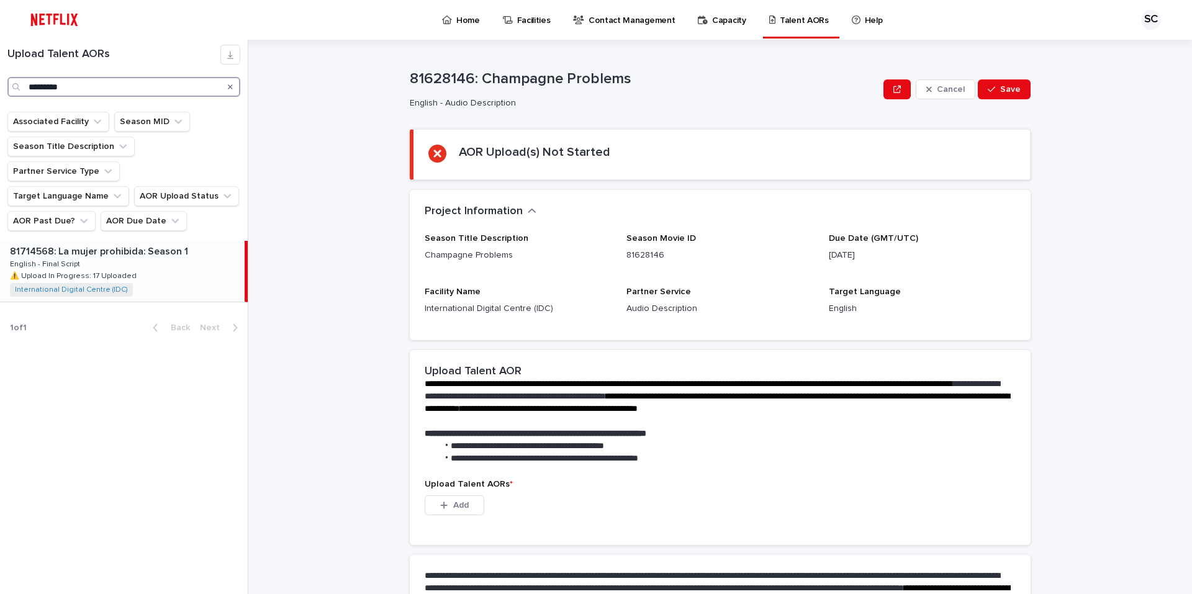  What do you see at coordinates (518, 308) in the screenshot?
I see `p: International Digital Centre (IDC)` at bounding box center [518, 308].